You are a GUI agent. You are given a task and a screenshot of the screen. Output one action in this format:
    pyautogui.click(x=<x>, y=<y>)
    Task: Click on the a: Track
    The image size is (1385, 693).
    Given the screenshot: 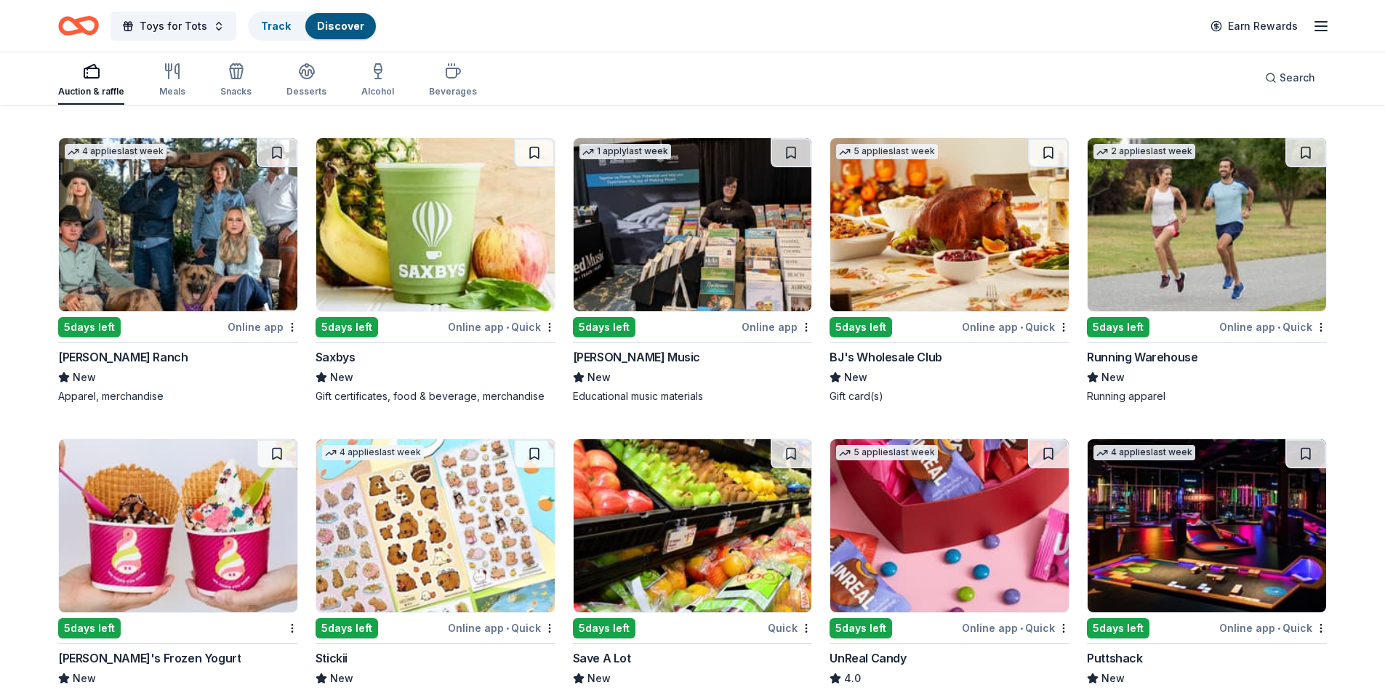 What is the action you would take?
    pyautogui.click(x=276, y=25)
    